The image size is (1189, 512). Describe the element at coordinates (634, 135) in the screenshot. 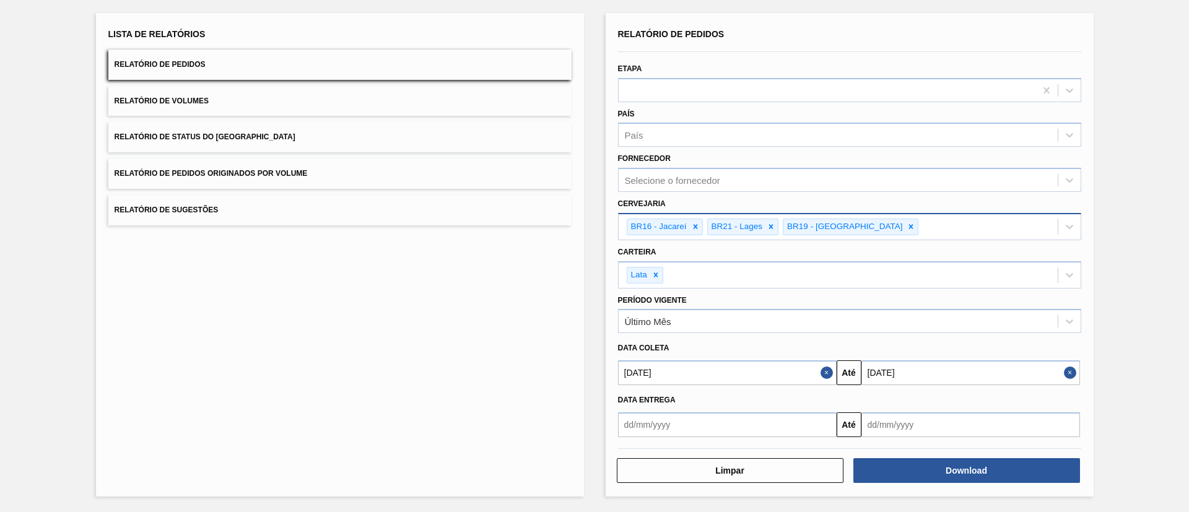

I see `div: País` at that location.